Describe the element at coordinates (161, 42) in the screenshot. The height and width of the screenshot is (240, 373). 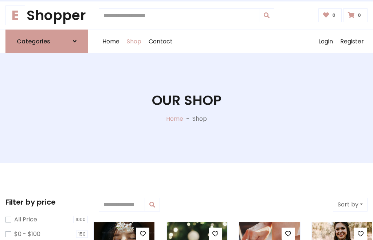
I see `a: Contact` at that location.